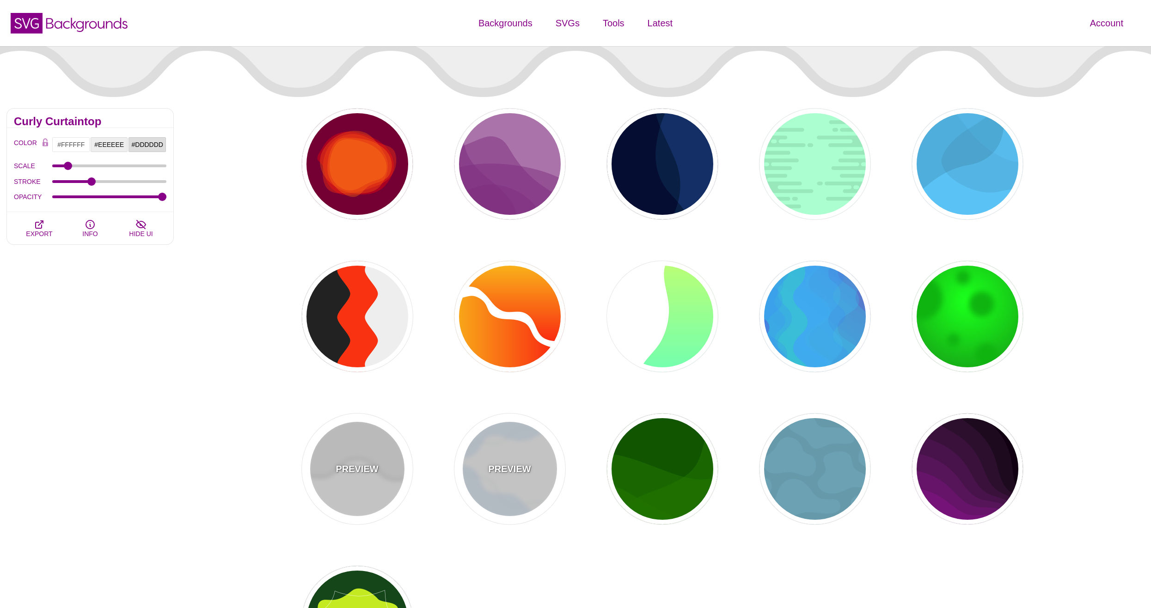  What do you see at coordinates (510, 469) in the screenshot?
I see `button: PREVIEWsoft-wavy-container-design` at bounding box center [510, 469].